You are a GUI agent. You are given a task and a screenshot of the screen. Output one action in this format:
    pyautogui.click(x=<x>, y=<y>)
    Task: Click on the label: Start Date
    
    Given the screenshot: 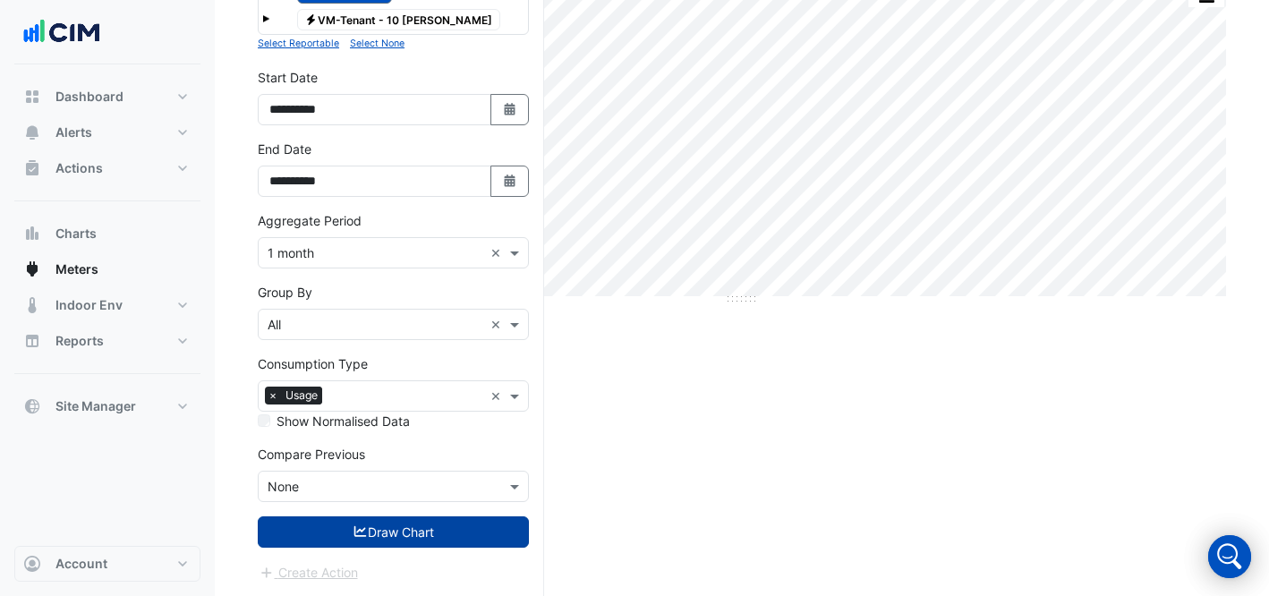 What is the action you would take?
    pyautogui.click(x=287, y=77)
    